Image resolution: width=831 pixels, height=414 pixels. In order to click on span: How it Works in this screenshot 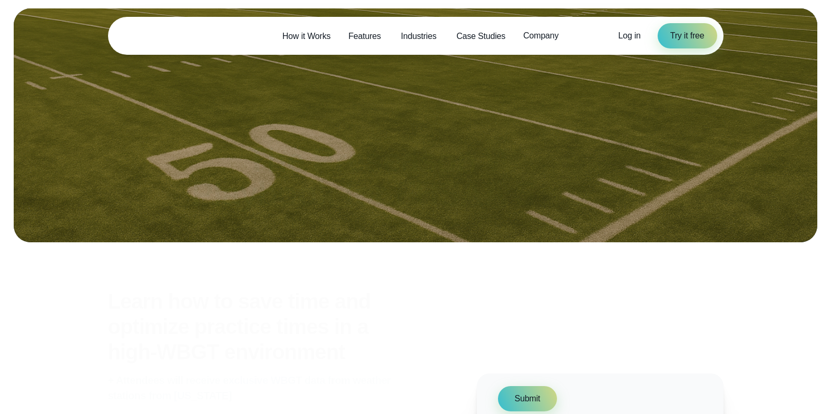, I will do `click(307, 36)`.